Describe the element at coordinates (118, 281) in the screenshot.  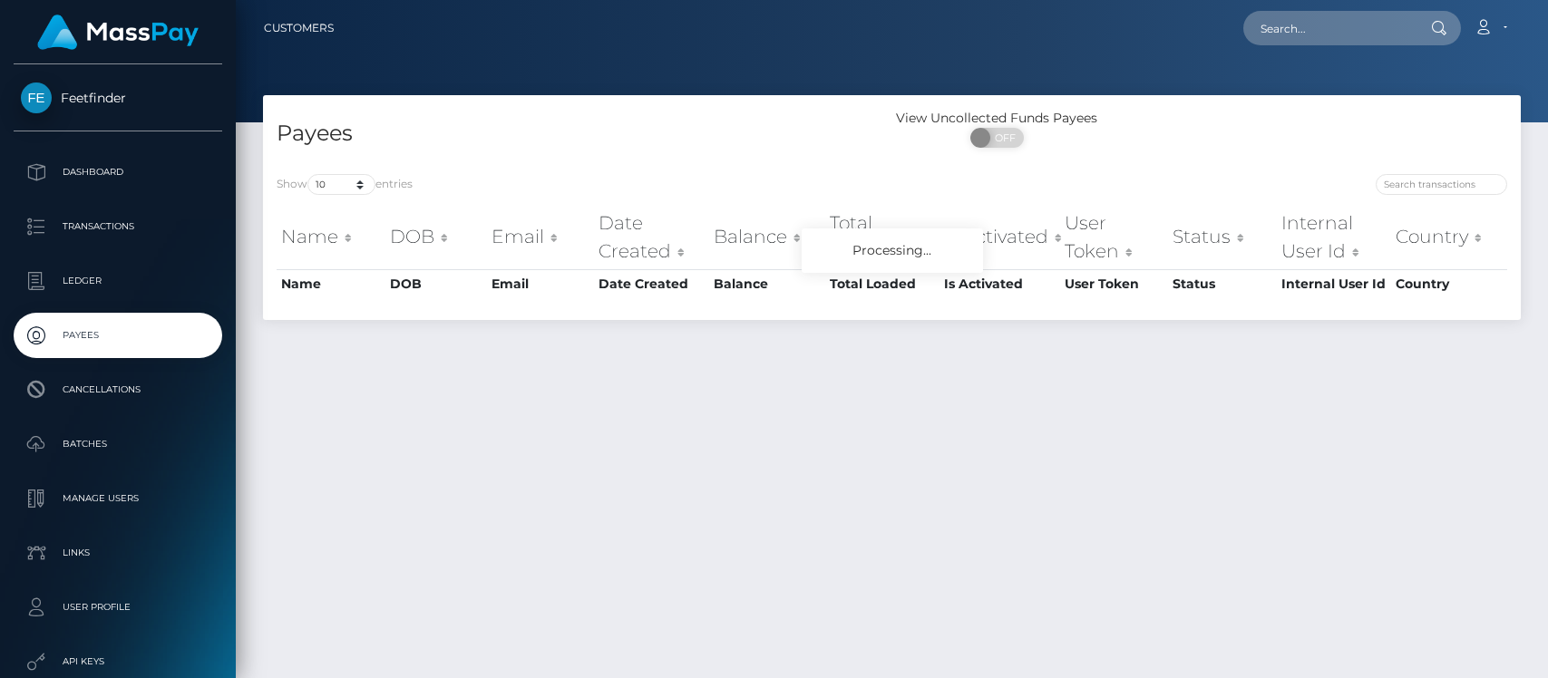
I see `p: Ledger` at that location.